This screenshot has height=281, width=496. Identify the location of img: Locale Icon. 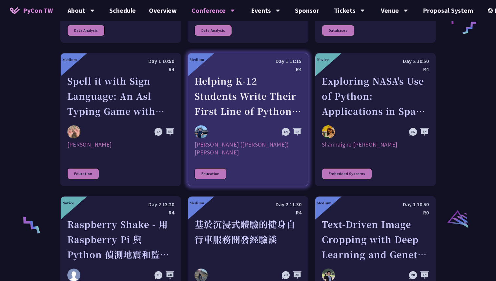
(491, 10).